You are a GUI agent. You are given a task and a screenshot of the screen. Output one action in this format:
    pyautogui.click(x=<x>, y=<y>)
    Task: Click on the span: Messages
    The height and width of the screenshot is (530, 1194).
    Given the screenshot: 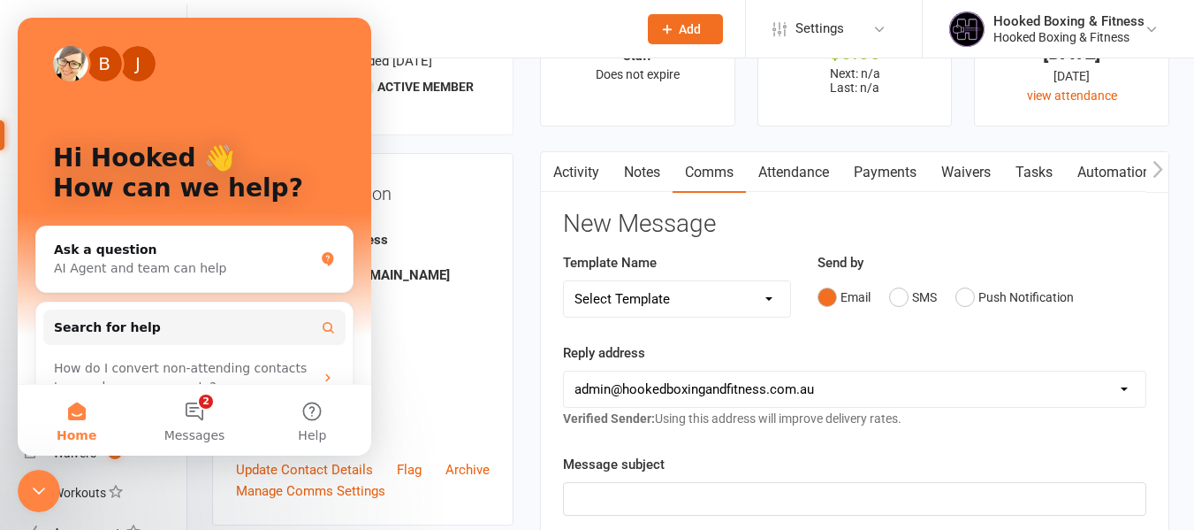 What is the action you would take?
    pyautogui.click(x=177, y=417)
    